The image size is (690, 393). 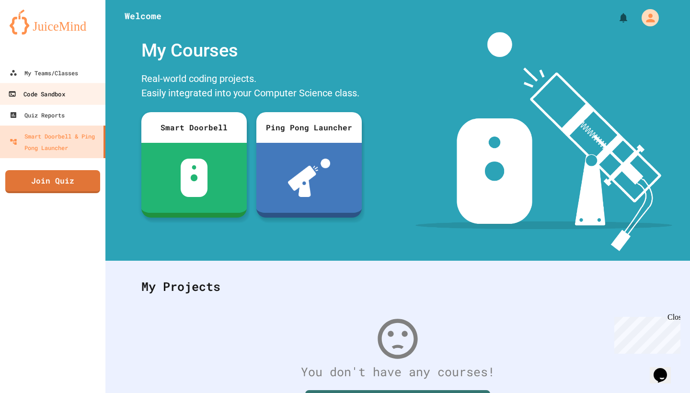 What do you see at coordinates (36, 94) in the screenshot?
I see `div: Code Sandbox` at bounding box center [36, 94].